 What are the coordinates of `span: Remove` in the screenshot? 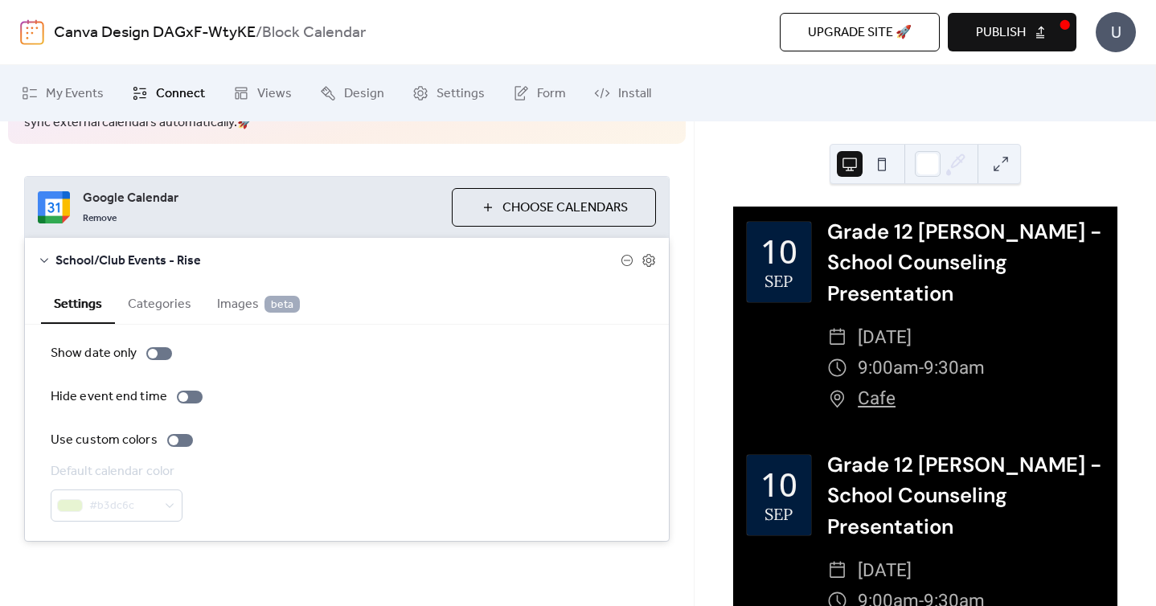 It's located at (100, 219).